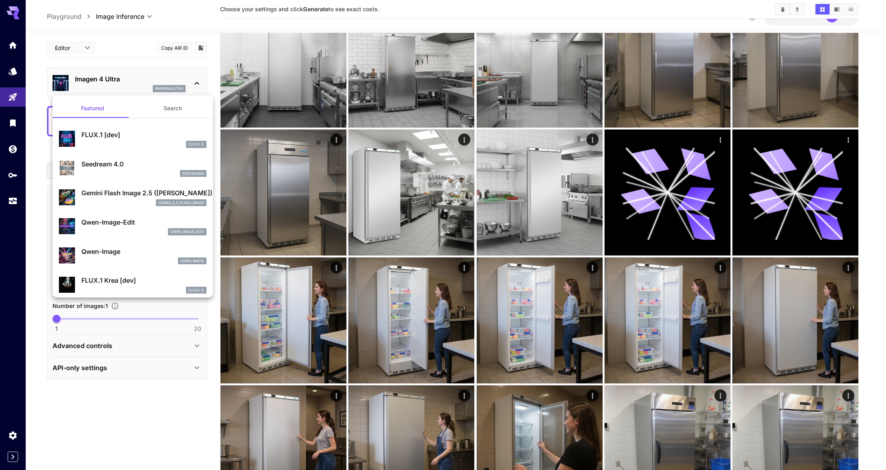 The width and height of the screenshot is (886, 470). What do you see at coordinates (133, 168) in the screenshot?
I see `div: Seedream 4.0seedream4` at bounding box center [133, 168].